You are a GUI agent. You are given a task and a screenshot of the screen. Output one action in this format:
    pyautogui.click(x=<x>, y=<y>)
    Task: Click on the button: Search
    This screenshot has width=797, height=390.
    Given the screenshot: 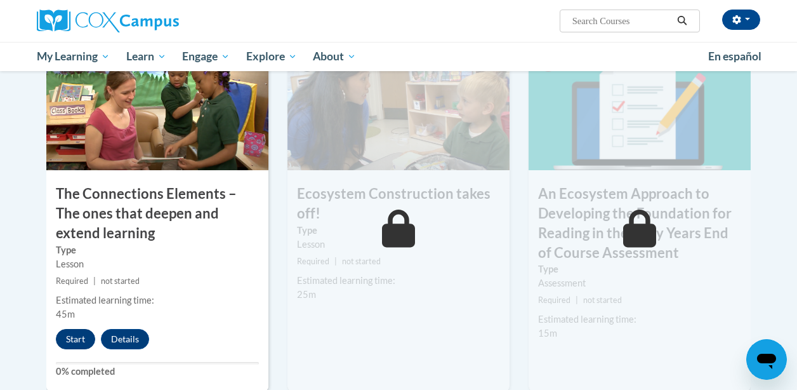 What is the action you would take?
    pyautogui.click(x=682, y=21)
    